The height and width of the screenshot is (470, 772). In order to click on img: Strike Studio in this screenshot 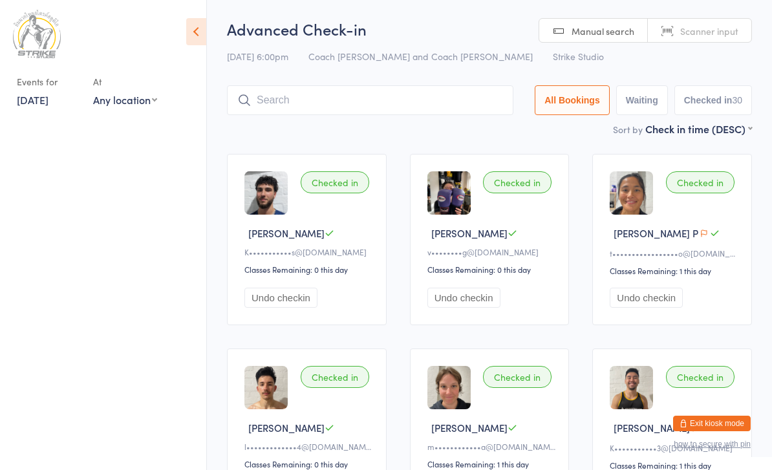, I will do `click(37, 34)`.